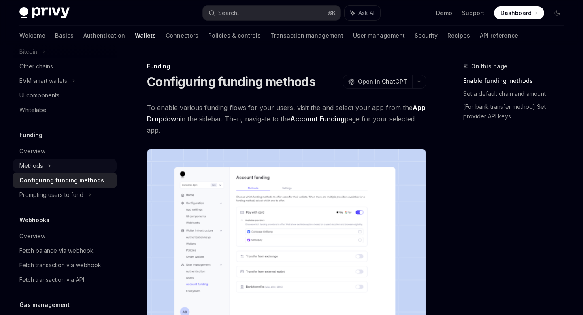  What do you see at coordinates (362, 13) in the screenshot?
I see `button: Ask AI` at bounding box center [362, 13].